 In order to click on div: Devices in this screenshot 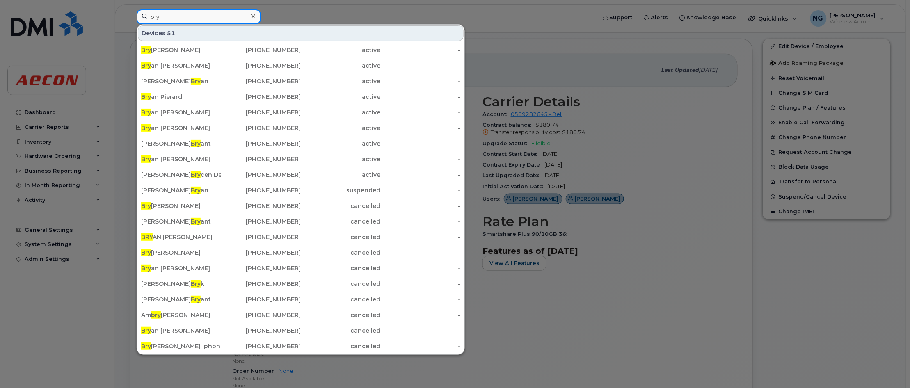, I will do `click(301, 33)`.